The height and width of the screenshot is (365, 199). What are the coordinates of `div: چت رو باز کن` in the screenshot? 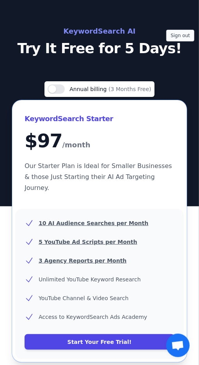 It's located at (178, 345).